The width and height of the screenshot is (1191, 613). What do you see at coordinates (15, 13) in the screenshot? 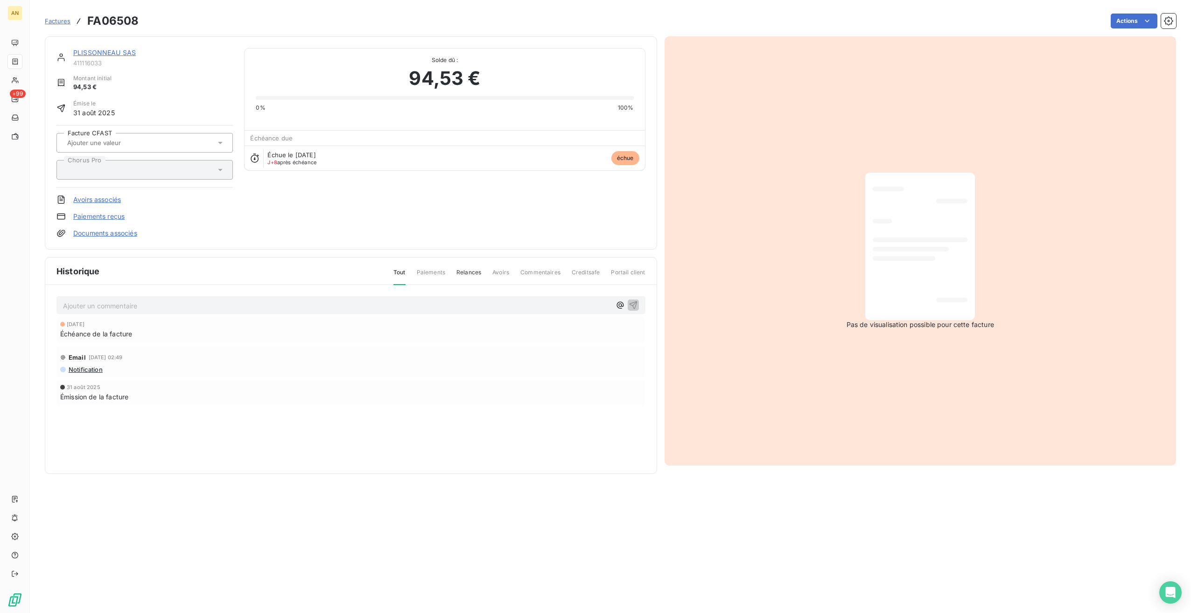
I see `div: AN` at bounding box center [15, 13].